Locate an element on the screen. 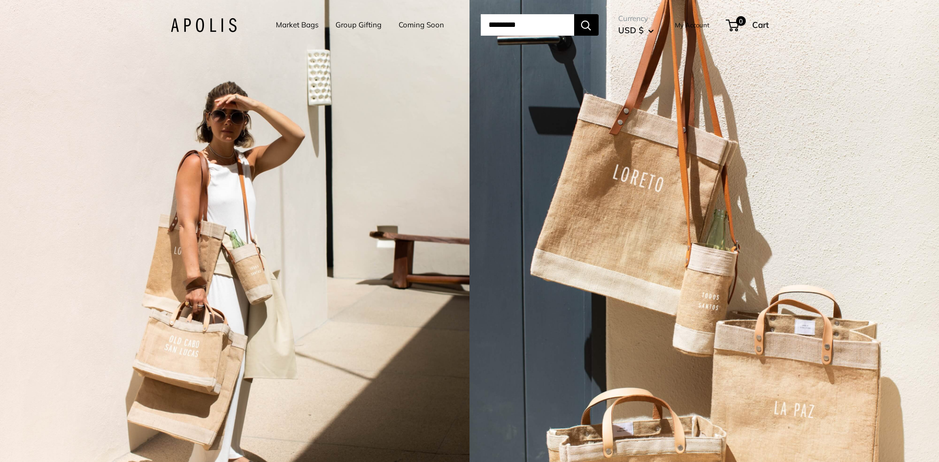  span: Currency is located at coordinates (636, 19).